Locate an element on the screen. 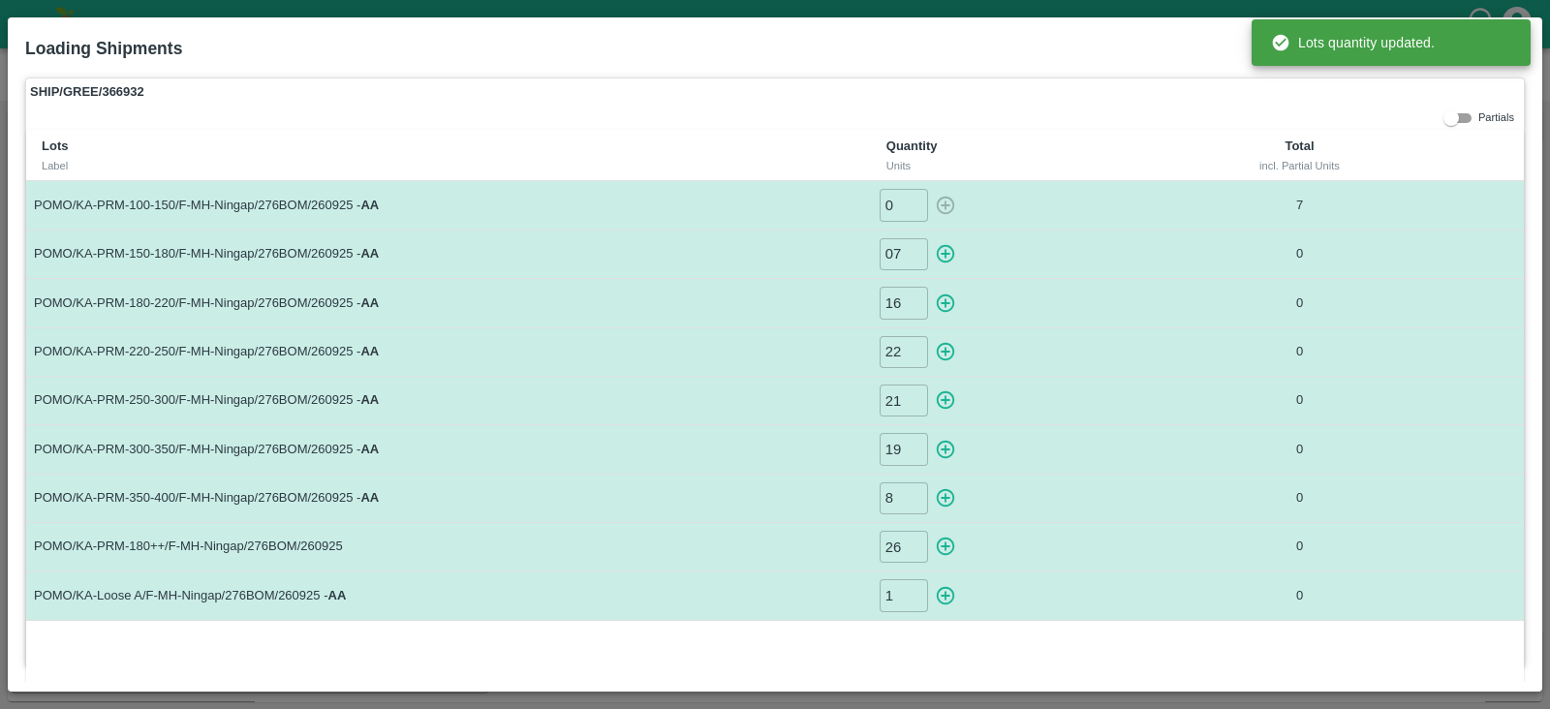 The width and height of the screenshot is (1550, 709). td: POMO/KA-PRM-220-250/F-MH-Ningap/276BOM/260925 - is located at coordinates (449, 352).